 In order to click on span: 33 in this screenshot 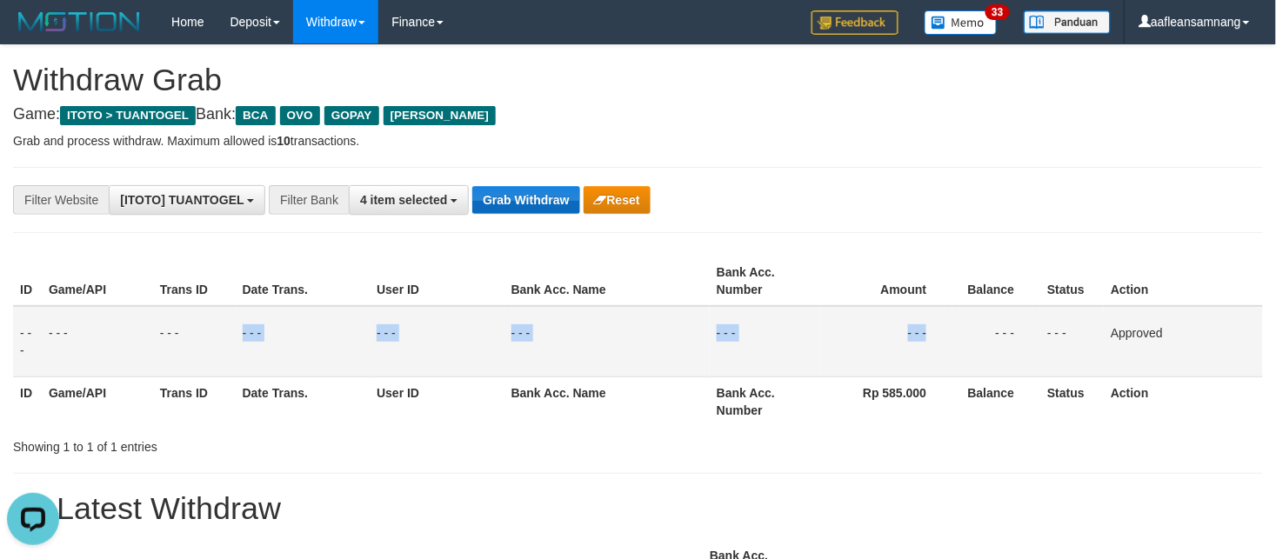, I will do `click(997, 12)`.